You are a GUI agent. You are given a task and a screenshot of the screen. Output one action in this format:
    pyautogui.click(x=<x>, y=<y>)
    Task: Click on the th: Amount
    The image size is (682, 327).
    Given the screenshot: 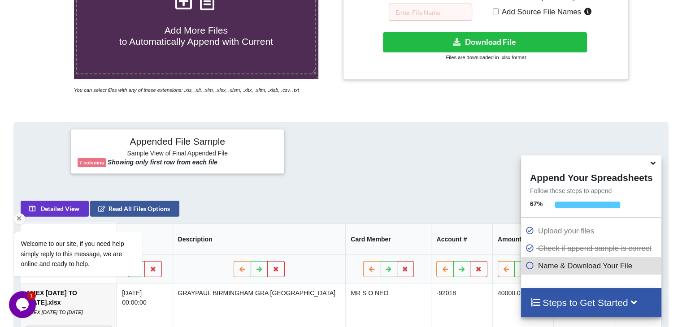 What is the action you would take?
    pyautogui.click(x=523, y=239)
    